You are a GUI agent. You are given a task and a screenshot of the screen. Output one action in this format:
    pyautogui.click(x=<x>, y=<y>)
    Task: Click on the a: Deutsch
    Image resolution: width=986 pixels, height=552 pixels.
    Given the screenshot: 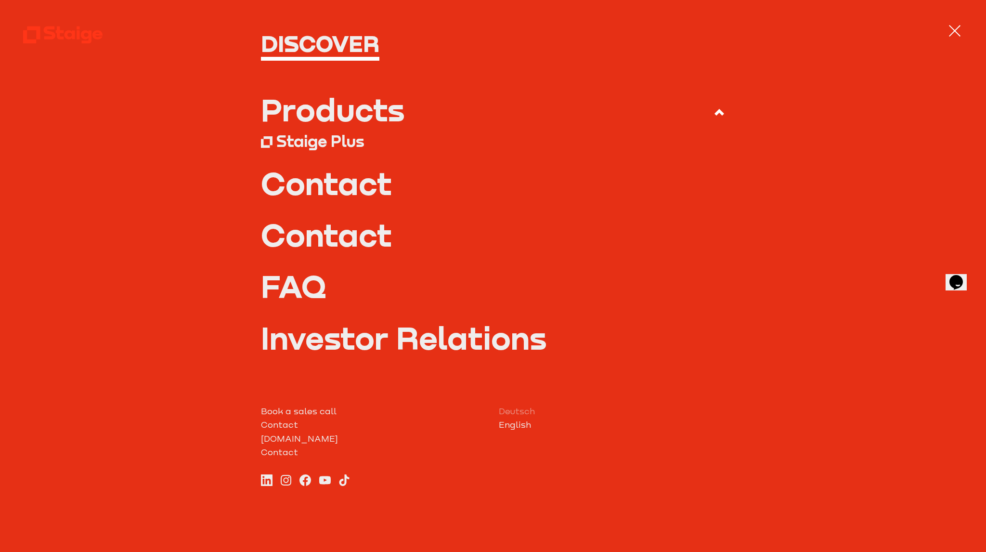 What is the action you would take?
    pyautogui.click(x=612, y=411)
    